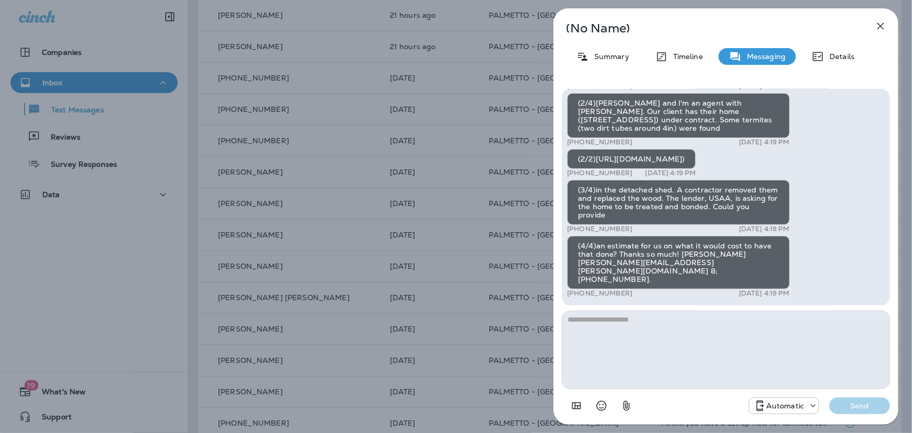 Image resolution: width=912 pixels, height=433 pixels. What do you see at coordinates (785, 405) in the screenshot?
I see `p: Automatic` at bounding box center [785, 405].